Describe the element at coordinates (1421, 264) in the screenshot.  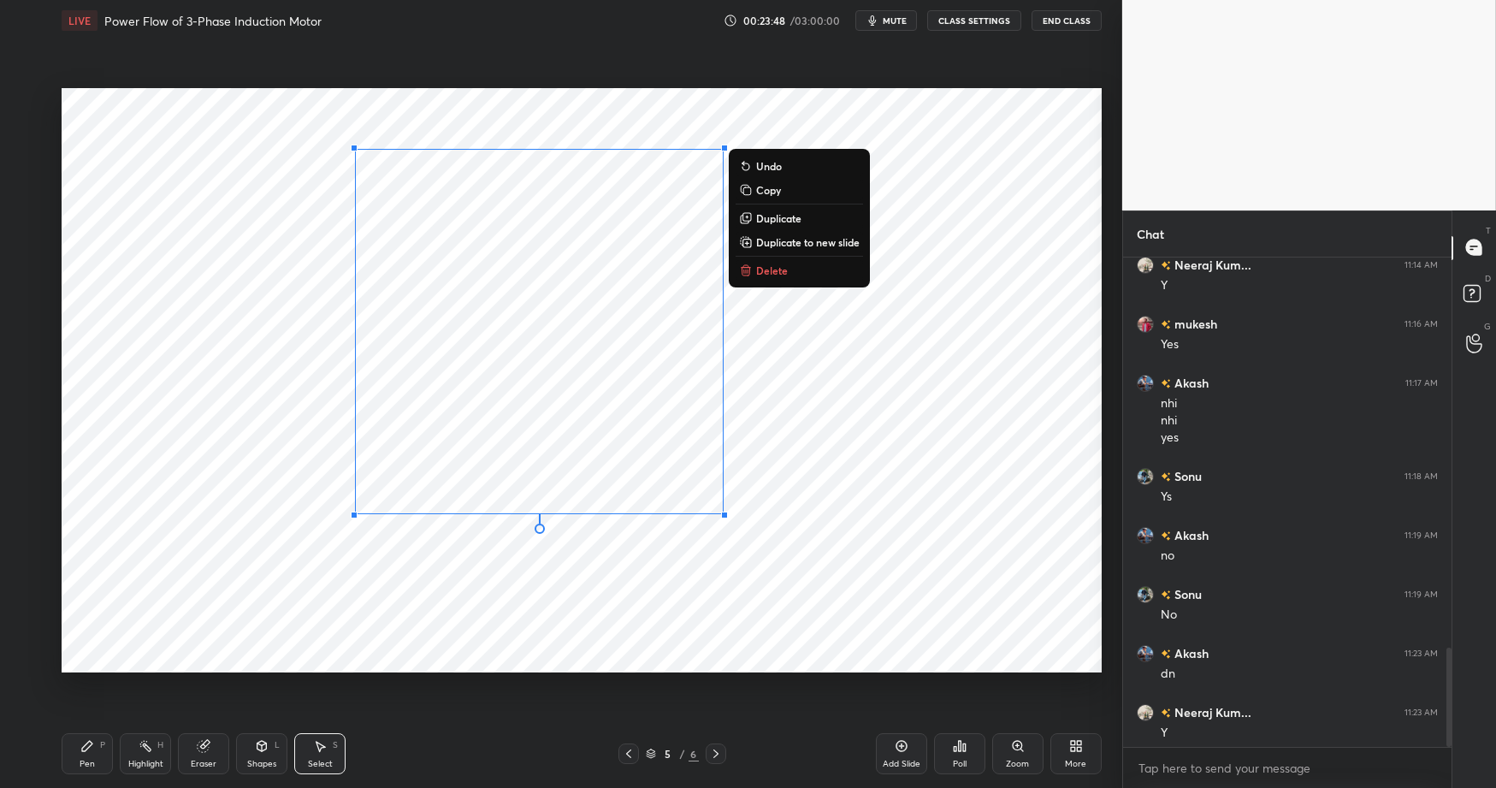
I see `div: 11:14 AM` at that location.